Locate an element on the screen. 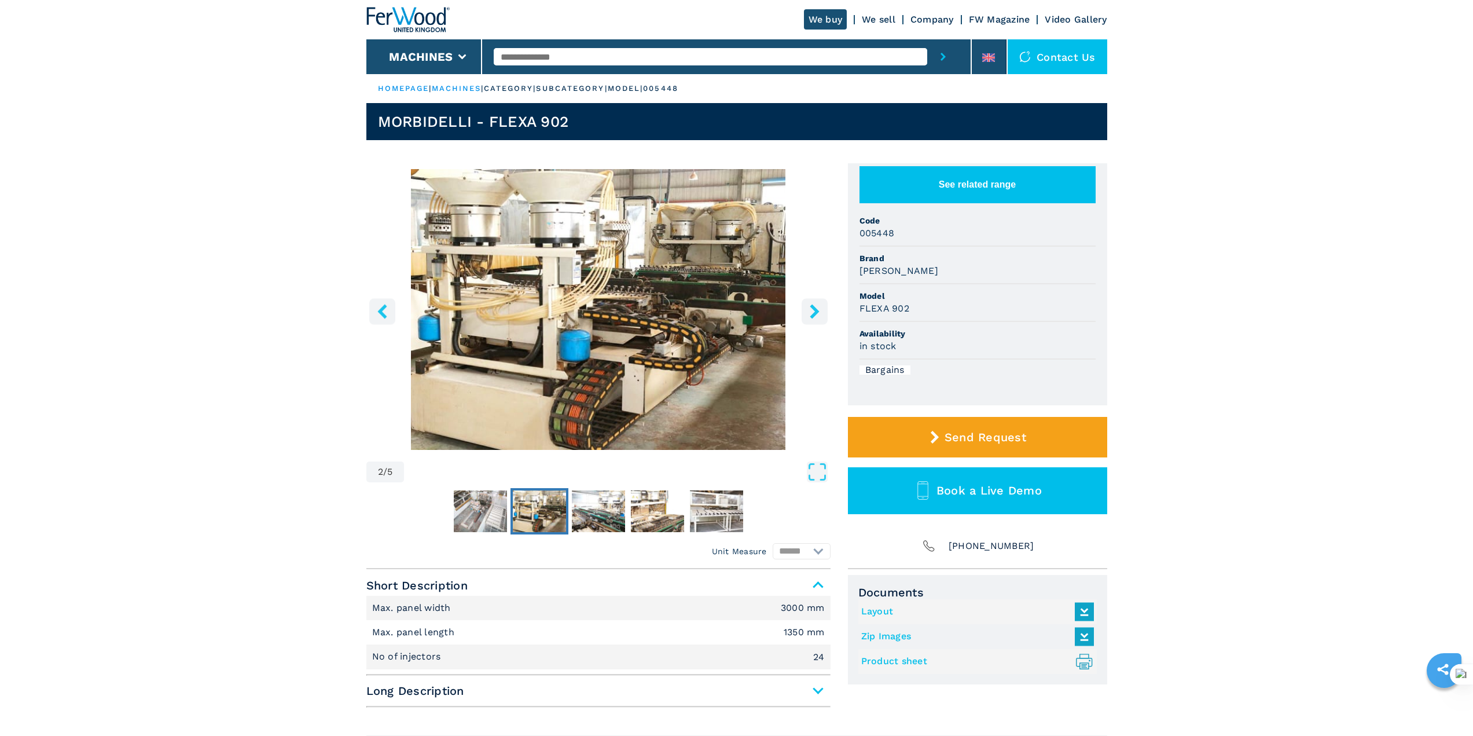  div: Contact us is located at coordinates (1057, 57).